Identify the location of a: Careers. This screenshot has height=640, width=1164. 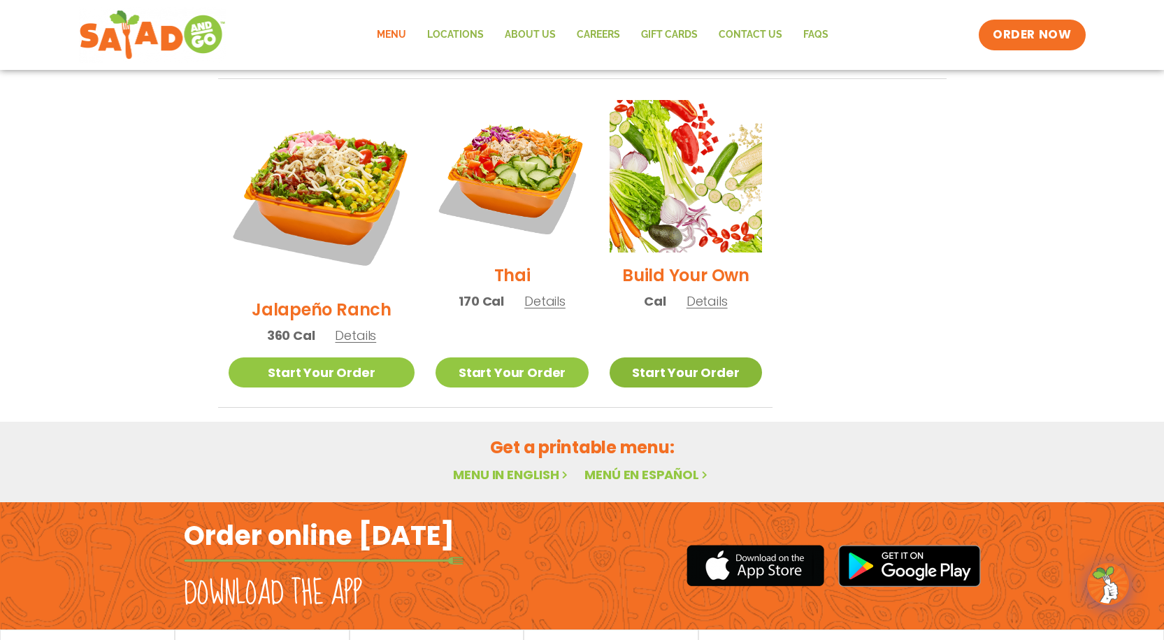
(599, 35).